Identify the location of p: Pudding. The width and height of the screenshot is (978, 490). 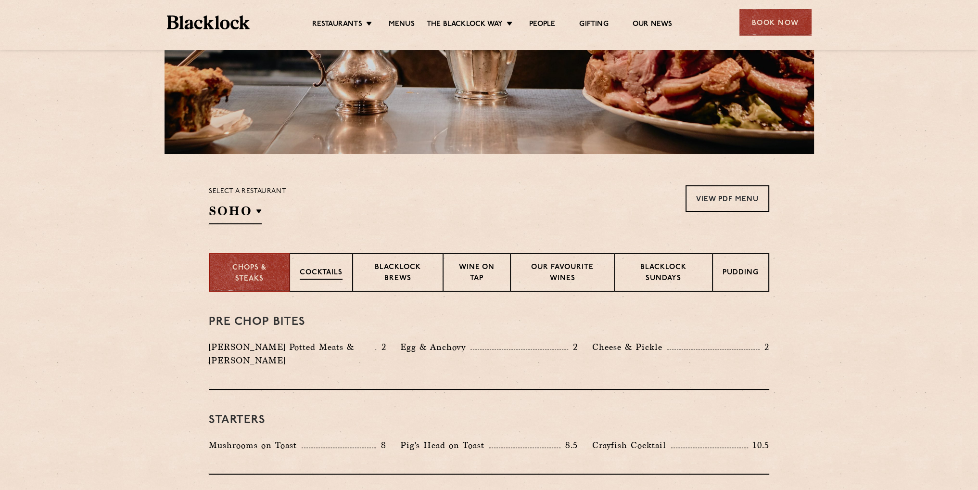
(740, 273).